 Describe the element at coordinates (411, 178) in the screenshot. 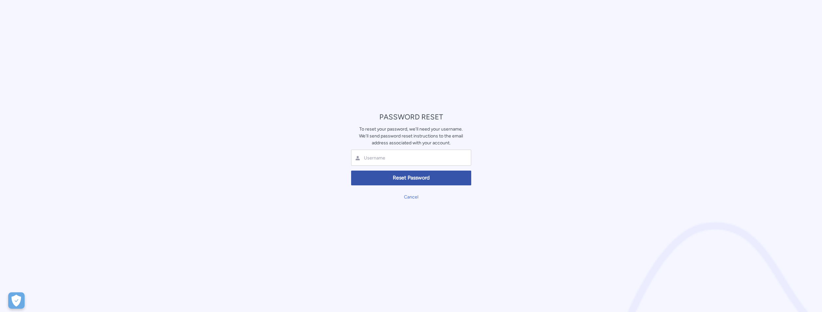

I see `button: Reset Password` at that location.